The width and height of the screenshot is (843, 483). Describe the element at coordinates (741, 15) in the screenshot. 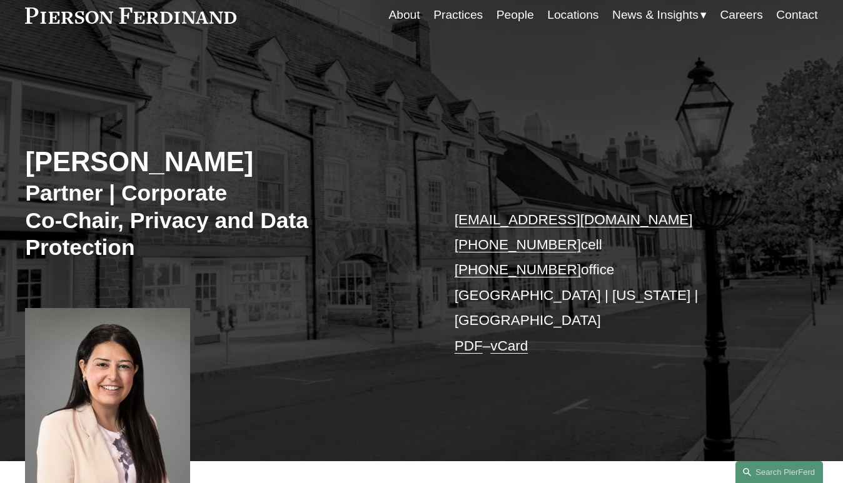

I see `a: Careers` at that location.